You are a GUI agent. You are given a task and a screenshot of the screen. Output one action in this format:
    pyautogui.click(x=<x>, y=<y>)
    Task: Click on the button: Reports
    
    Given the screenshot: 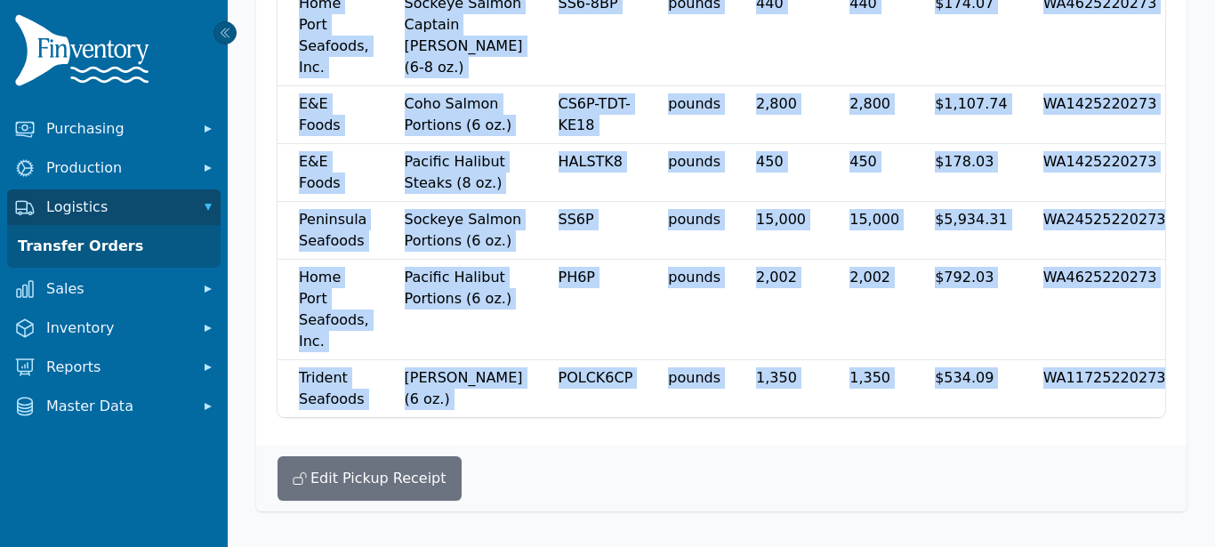 What is the action you would take?
    pyautogui.click(x=114, y=367)
    